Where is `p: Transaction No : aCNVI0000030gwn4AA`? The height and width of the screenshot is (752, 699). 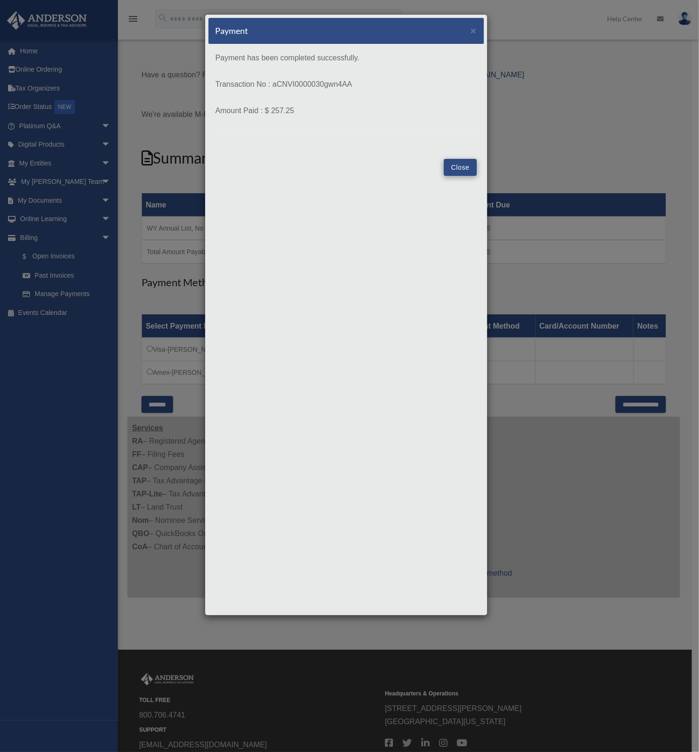
p: Transaction No : aCNVI0000030gwn4AA is located at coordinates (346, 84).